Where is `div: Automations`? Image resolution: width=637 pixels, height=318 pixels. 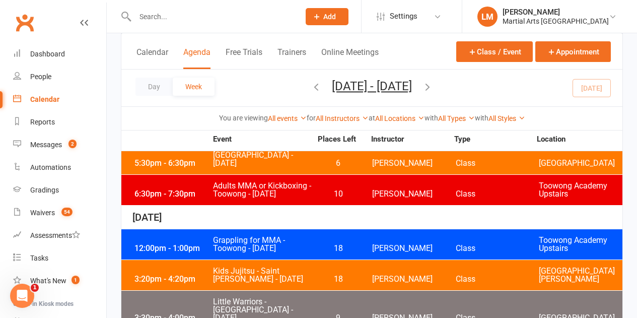 div: Automations is located at coordinates (50, 167).